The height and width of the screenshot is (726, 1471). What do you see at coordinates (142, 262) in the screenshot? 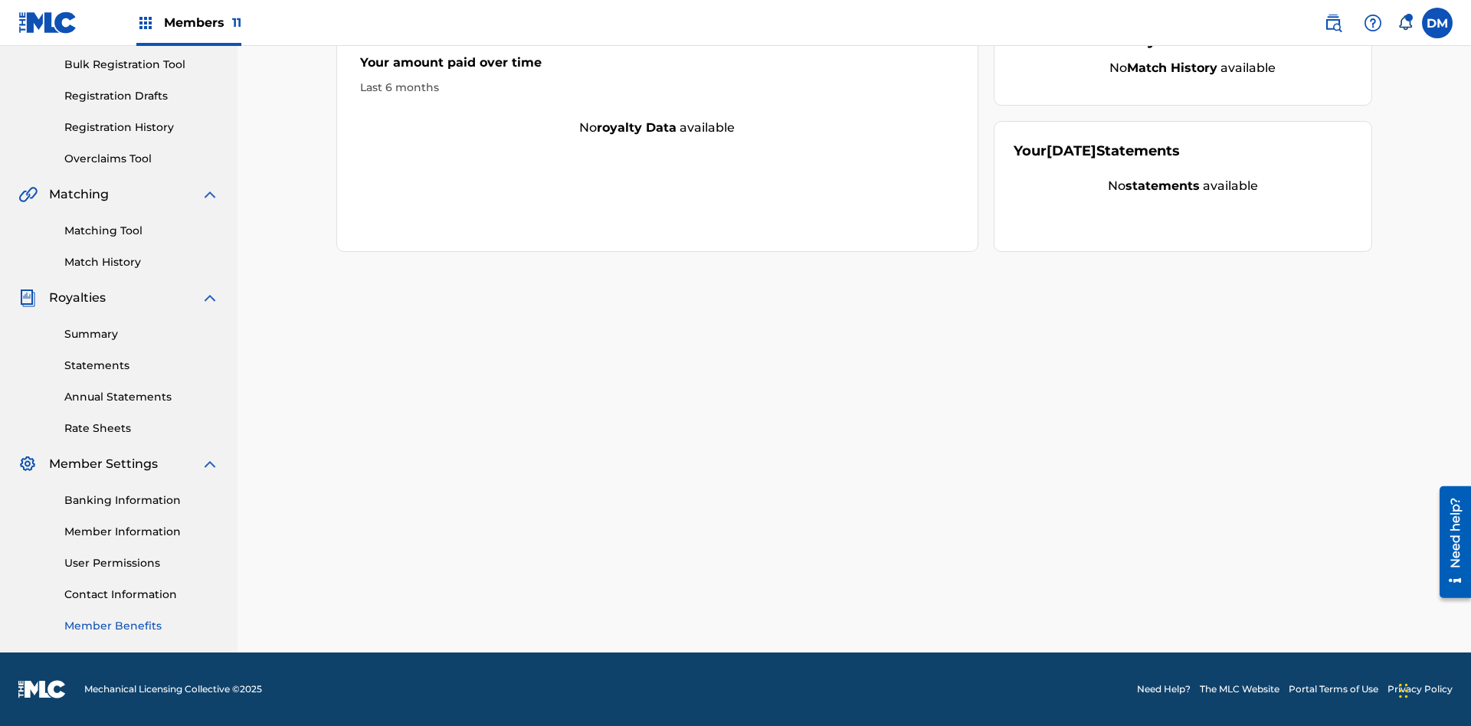
I see `a: Match History` at bounding box center [142, 262].